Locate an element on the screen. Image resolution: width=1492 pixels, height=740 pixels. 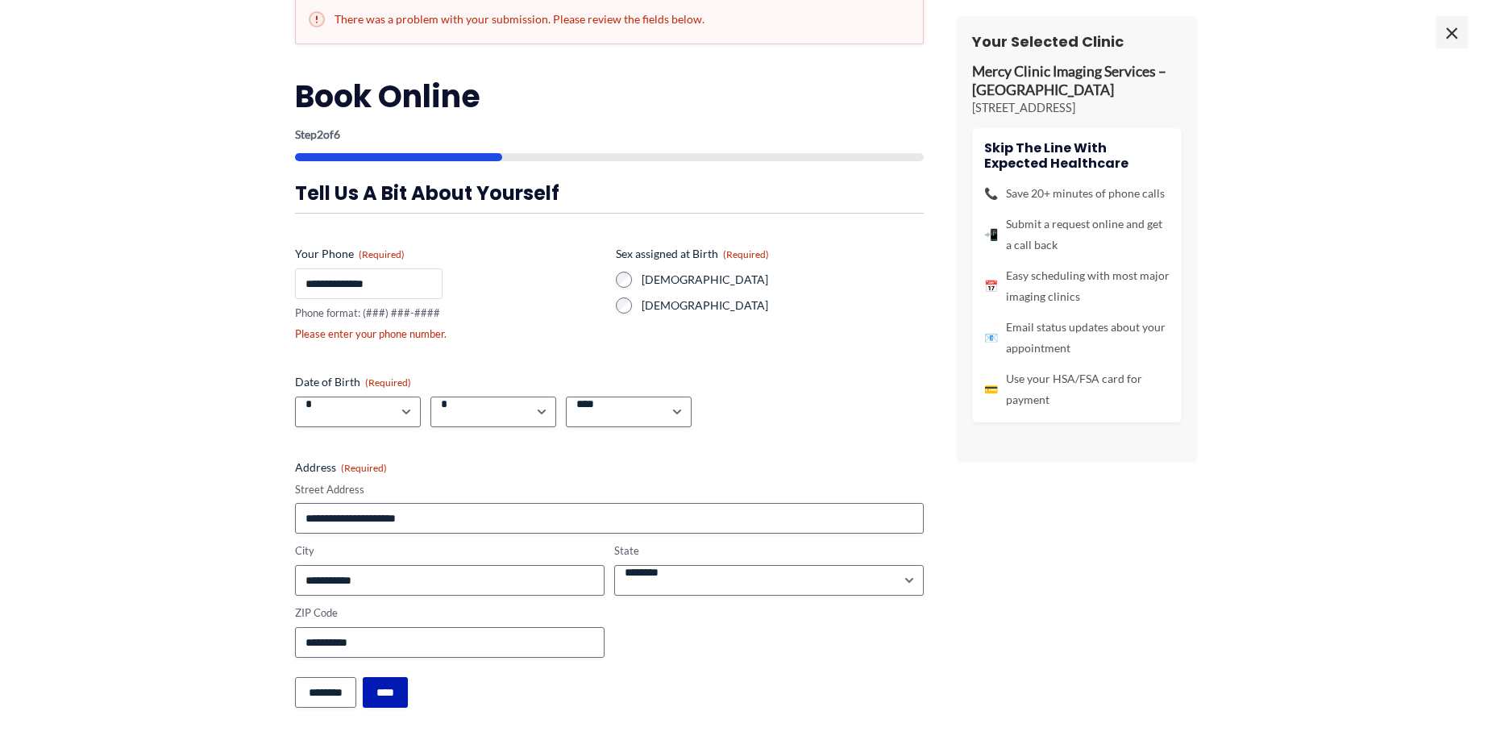
label: ZIP Code is located at coordinates (450, 613).